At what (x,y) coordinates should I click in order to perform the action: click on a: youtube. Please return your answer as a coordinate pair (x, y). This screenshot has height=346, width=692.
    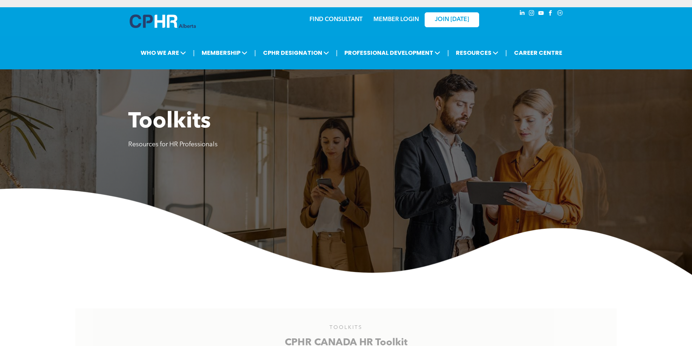
    Looking at the image, I should click on (541, 14).